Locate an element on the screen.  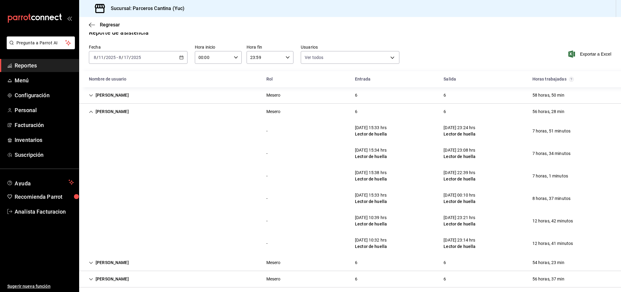
a: Pregunta a Parrot AI is located at coordinates (40, 47).